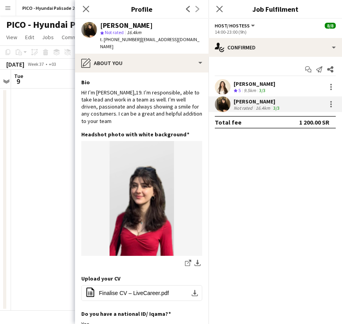 The height and width of the screenshot is (324, 342). Describe the element at coordinates (18, 76) in the screenshot. I see `span: Tue` at that location.